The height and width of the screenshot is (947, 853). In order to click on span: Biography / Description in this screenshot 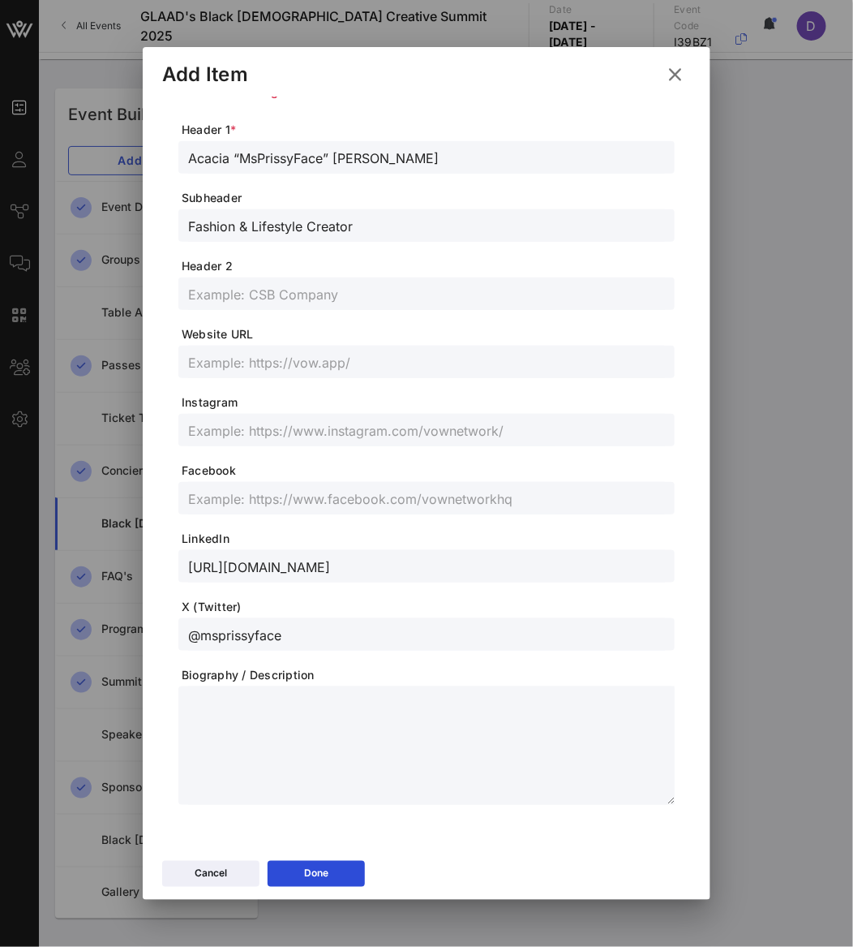, I will do `click(428, 675)`.